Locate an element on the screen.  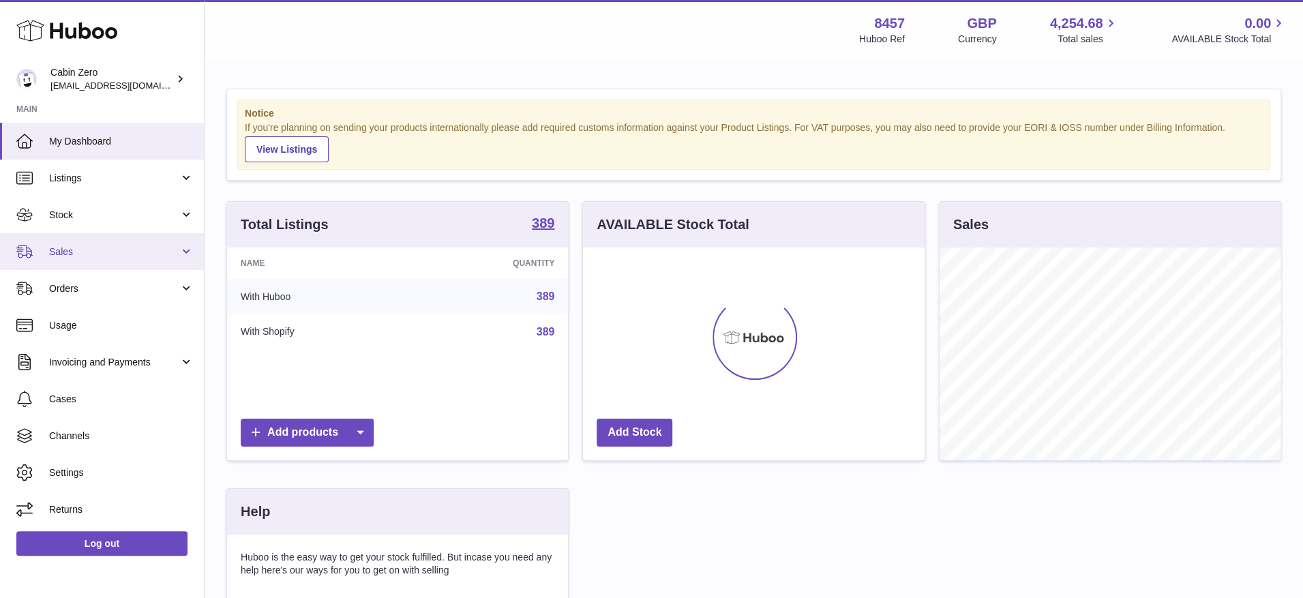
h3: Total Listings is located at coordinates (284, 224).